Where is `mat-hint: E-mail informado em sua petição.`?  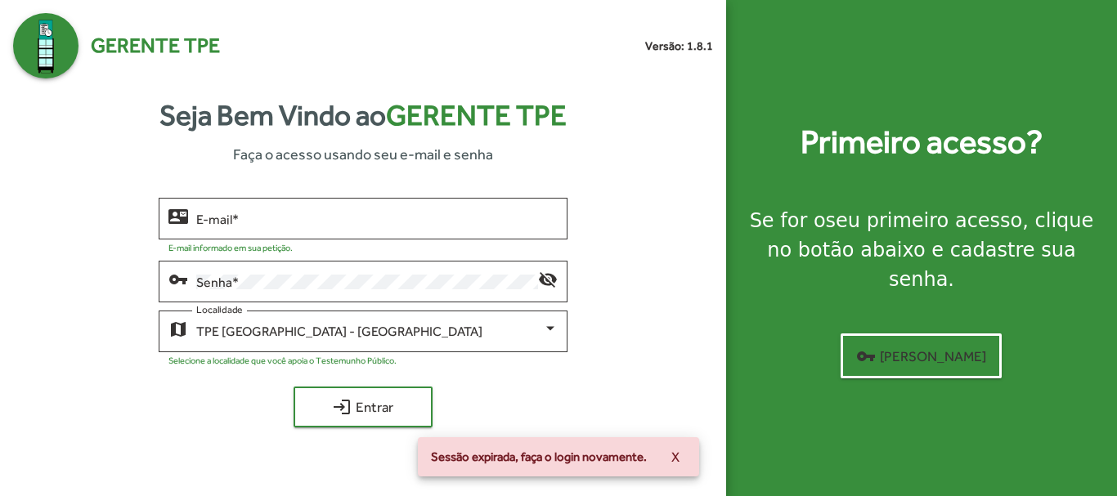 mat-hint: E-mail informado em sua petição. is located at coordinates (231, 248).